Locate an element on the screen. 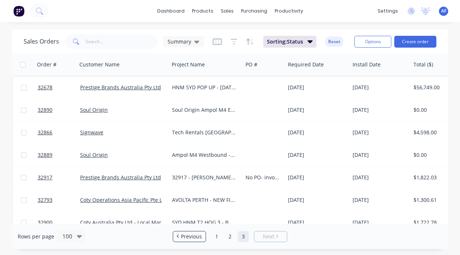 The width and height of the screenshot is (460, 255). button: Reset is located at coordinates (334, 42).